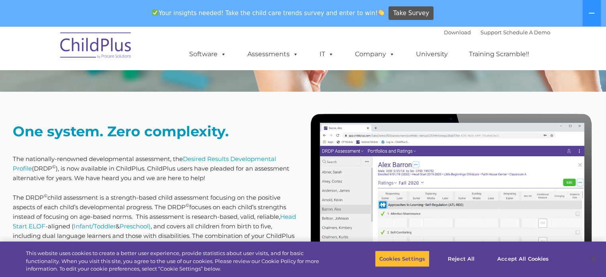  What do you see at coordinates (490, 32) in the screenshot?
I see `a: Support` at bounding box center [490, 32].